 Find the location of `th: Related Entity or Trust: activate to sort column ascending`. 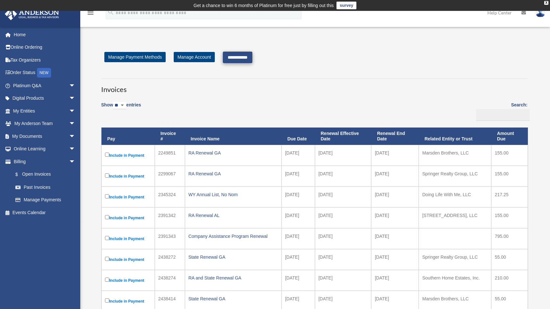

th: Related Entity or Trust: activate to sort column ascending is located at coordinates (455, 136).